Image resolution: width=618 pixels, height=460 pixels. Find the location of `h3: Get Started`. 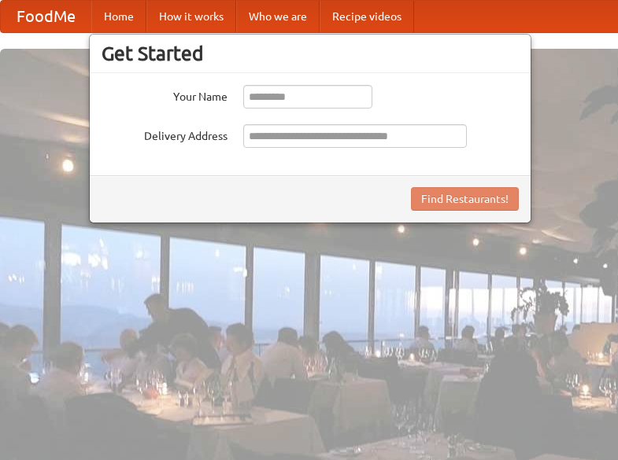

h3: Get Started is located at coordinates (310, 54).